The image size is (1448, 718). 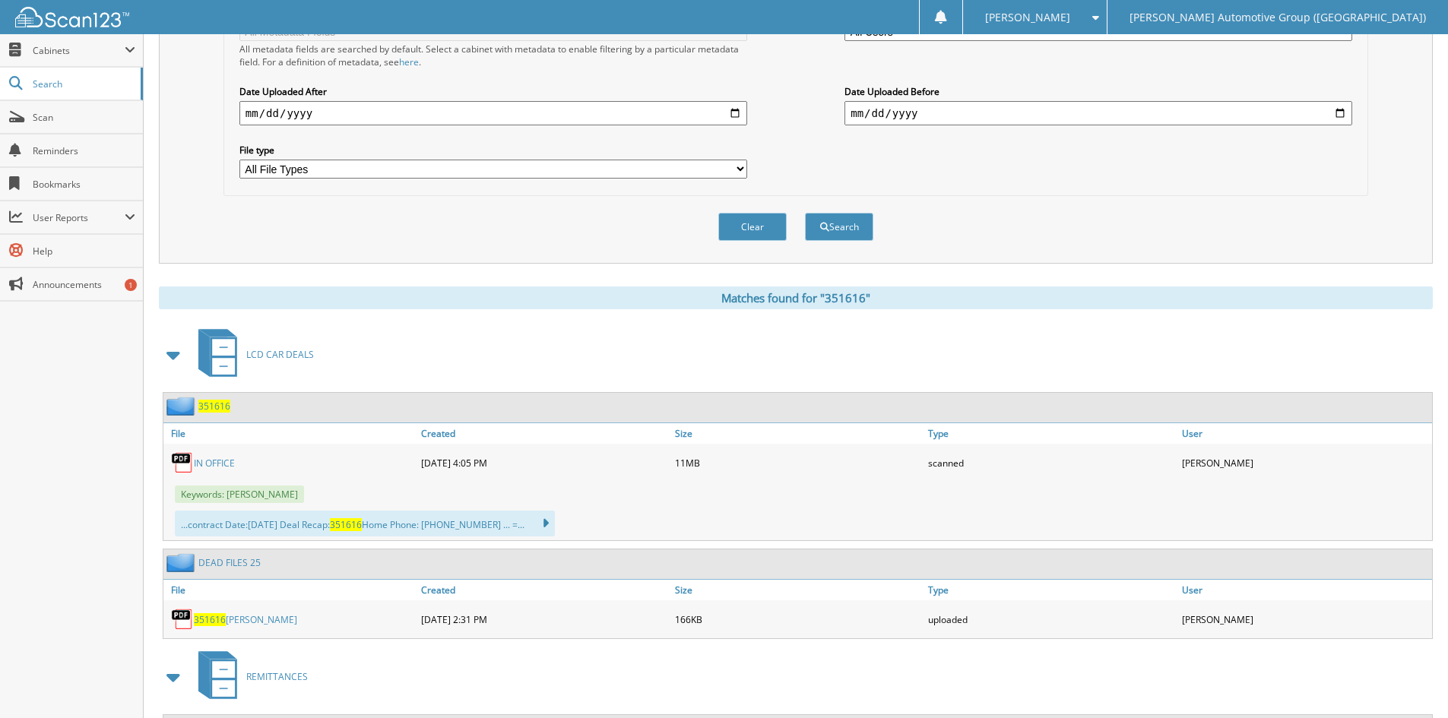 I want to click on a: REMITTANCES, so click(x=249, y=676).